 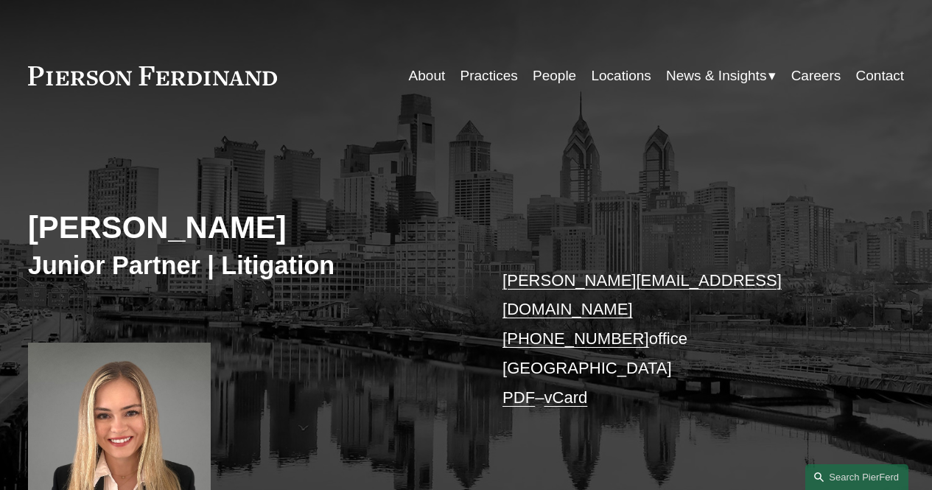 I want to click on h3: Junior Partner | Litigation, so click(x=247, y=265).